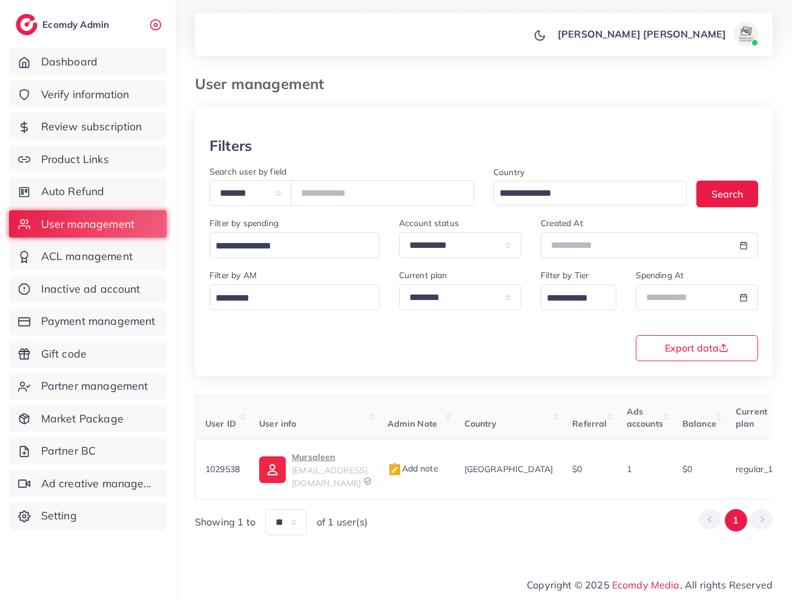  Describe the element at coordinates (98, 321) in the screenshot. I see `span: Payment management` at that location.